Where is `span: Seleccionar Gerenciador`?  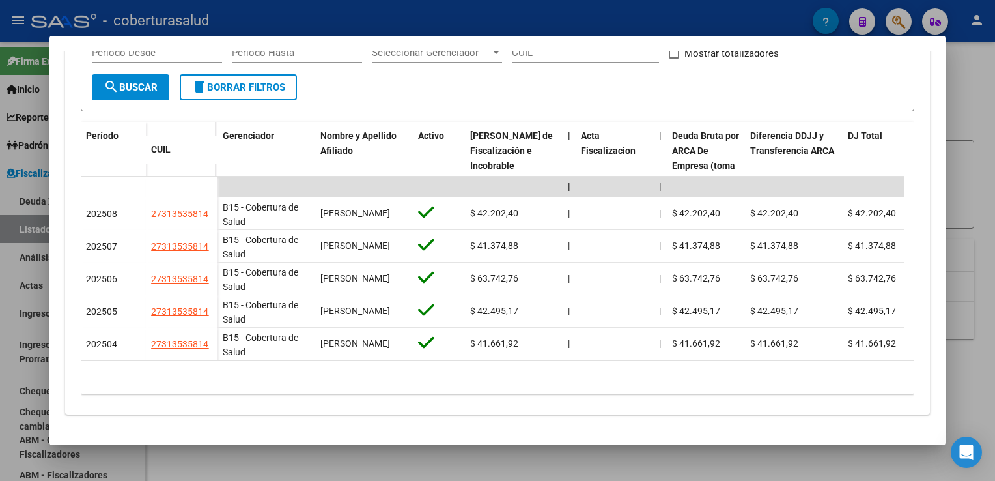 span: Seleccionar Gerenciador is located at coordinates (431, 53).